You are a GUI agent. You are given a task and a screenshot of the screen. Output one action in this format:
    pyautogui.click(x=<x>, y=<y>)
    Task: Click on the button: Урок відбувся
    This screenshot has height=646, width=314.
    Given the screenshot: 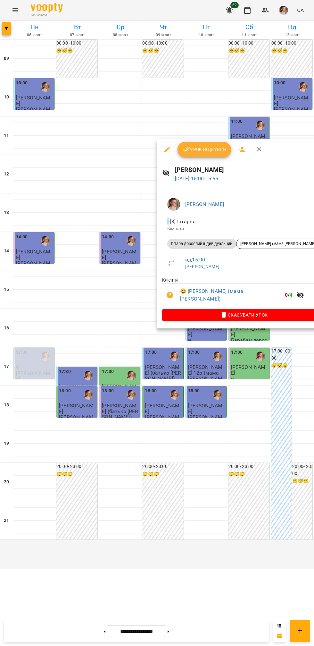 What is the action you would take?
    pyautogui.click(x=205, y=150)
    